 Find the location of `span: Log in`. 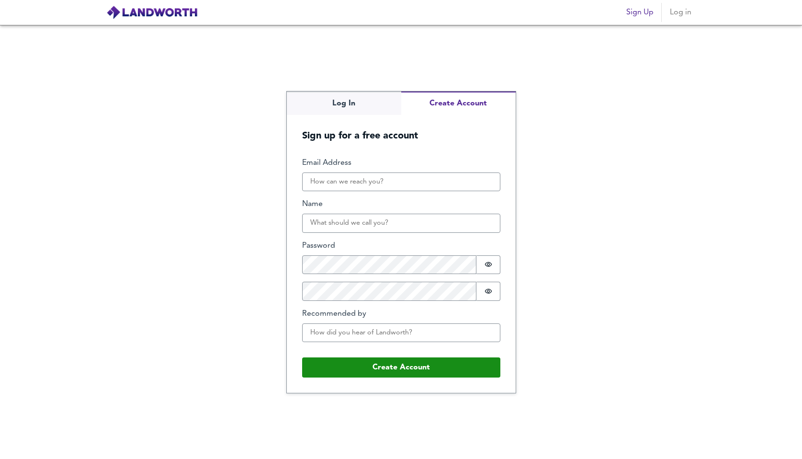

span: Log in is located at coordinates (681, 12).